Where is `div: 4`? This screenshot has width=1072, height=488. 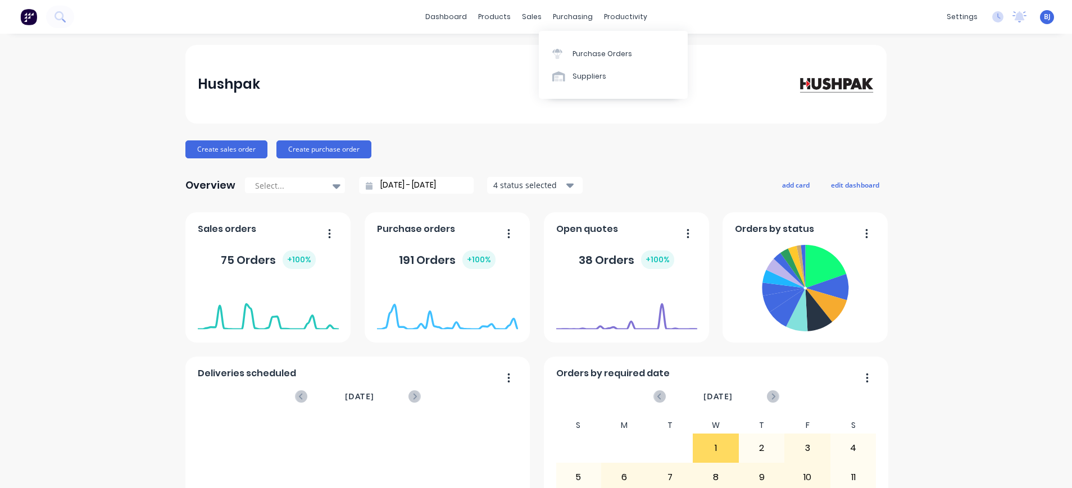 div: 4 is located at coordinates (854, 449).